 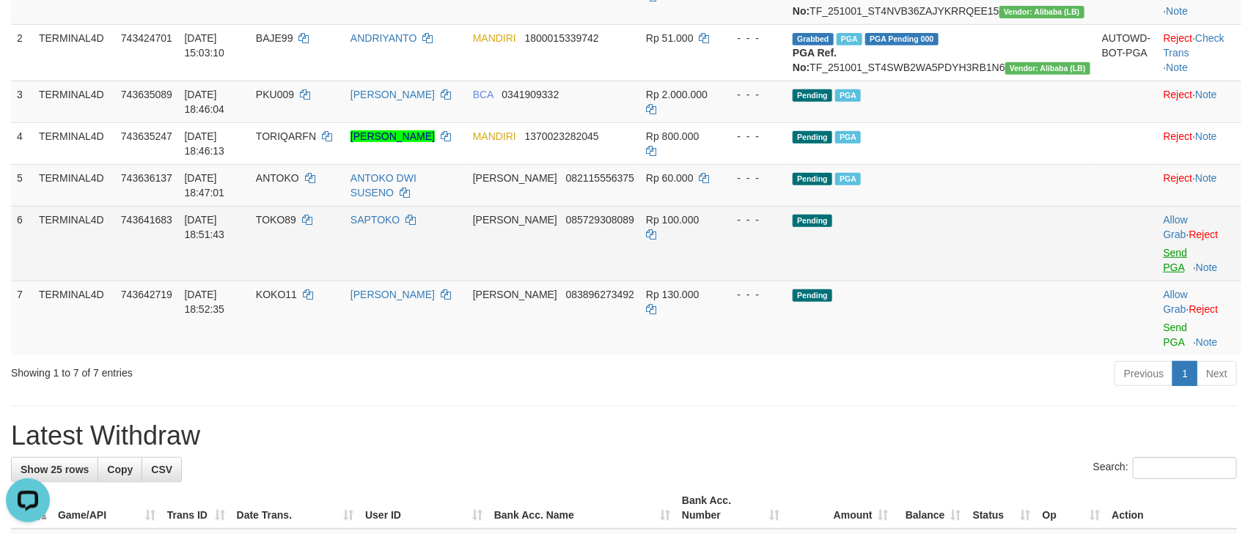 What do you see at coordinates (424, 508) in the screenshot?
I see `th: User ID: activate to sort column ascending` at bounding box center [424, 508].